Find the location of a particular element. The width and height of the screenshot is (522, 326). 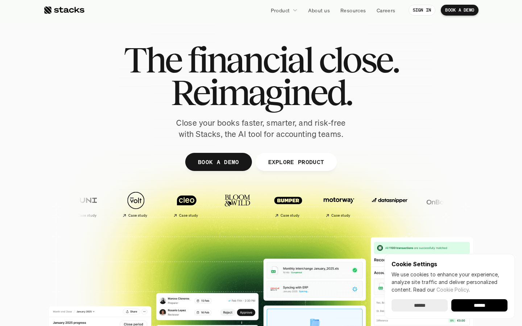

p: Product is located at coordinates (280, 10).